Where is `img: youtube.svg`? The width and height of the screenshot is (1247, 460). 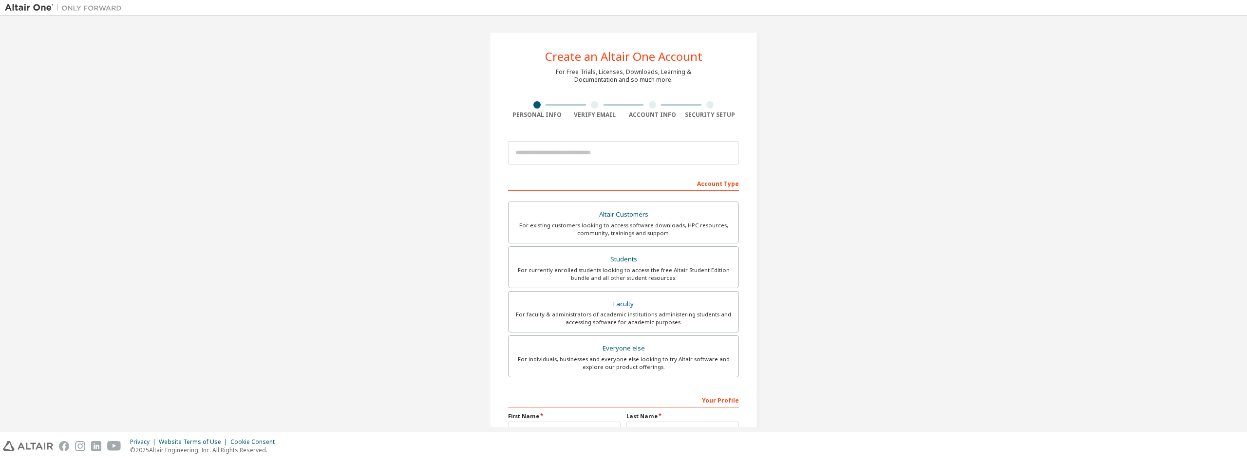
img: youtube.svg is located at coordinates (114, 446).